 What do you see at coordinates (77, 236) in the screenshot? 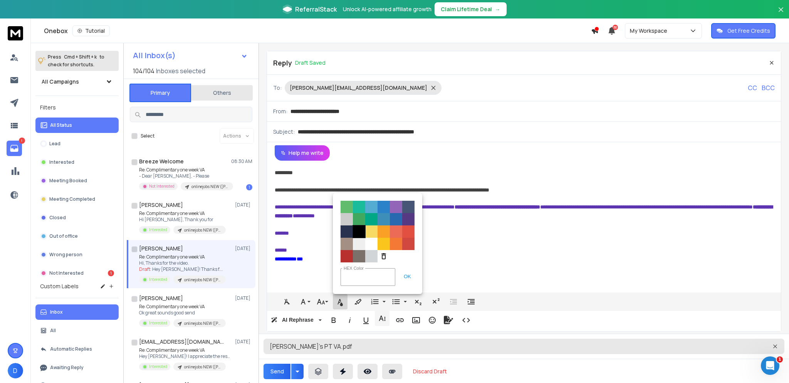
I see `button: Out of office` at bounding box center [77, 236].